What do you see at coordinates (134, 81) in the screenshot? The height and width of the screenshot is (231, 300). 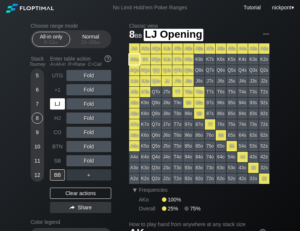 I see `div: AJo` at bounding box center [134, 81].